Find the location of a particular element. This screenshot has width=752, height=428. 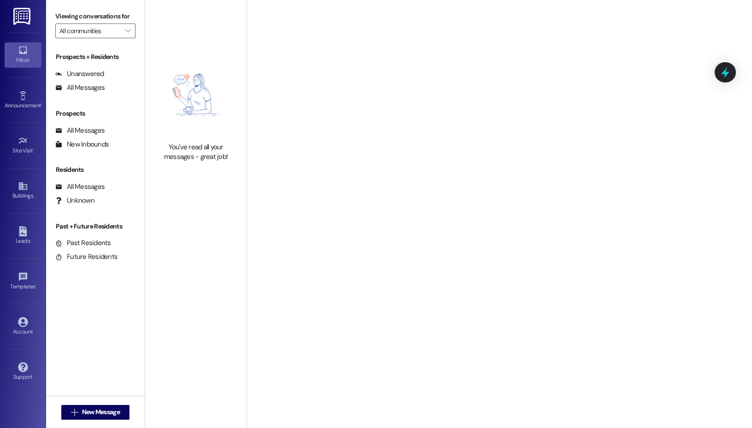

div: Unknown is located at coordinates (75, 200).